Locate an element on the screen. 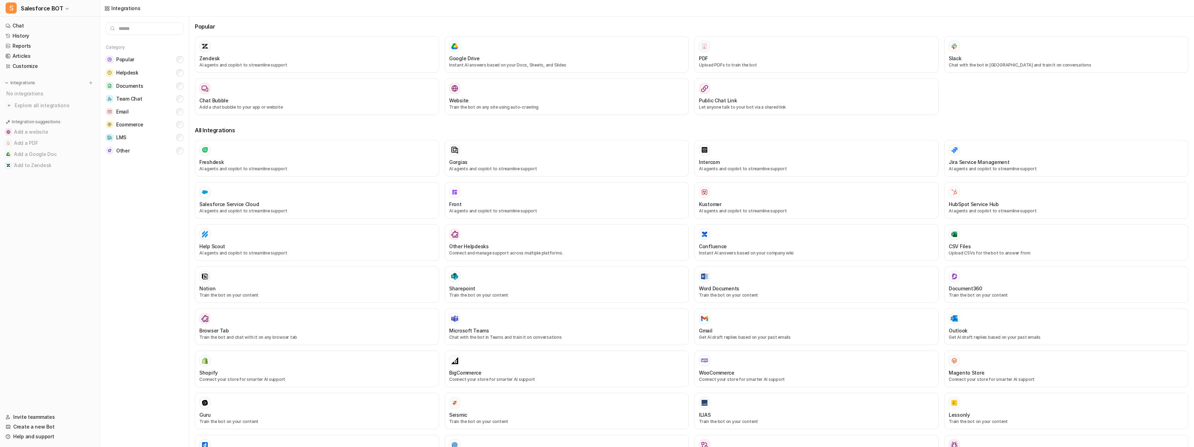 This screenshot has height=447, width=1194. button: Public Chat LinkLet anyone talk to your bot via a shared link is located at coordinates (817, 96).